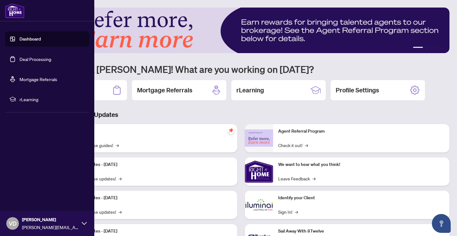 This screenshot has height=236, width=457. What do you see at coordinates (30, 39) in the screenshot?
I see `a: Dashboard` at bounding box center [30, 39].